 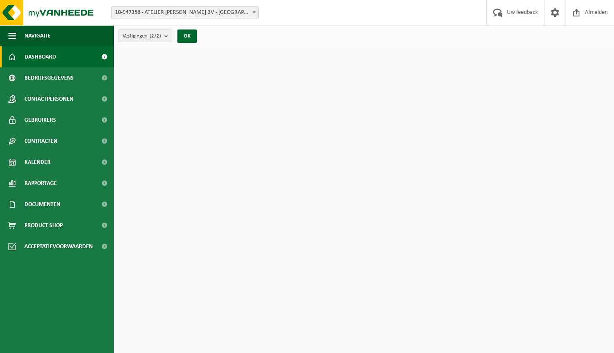 What do you see at coordinates (37, 36) in the screenshot?
I see `span: Navigatie` at bounding box center [37, 36].